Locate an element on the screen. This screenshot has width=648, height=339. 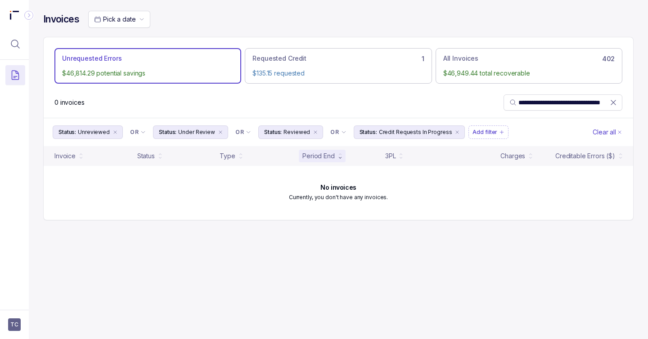
p: $135.15 requested is located at coordinates (338, 73).